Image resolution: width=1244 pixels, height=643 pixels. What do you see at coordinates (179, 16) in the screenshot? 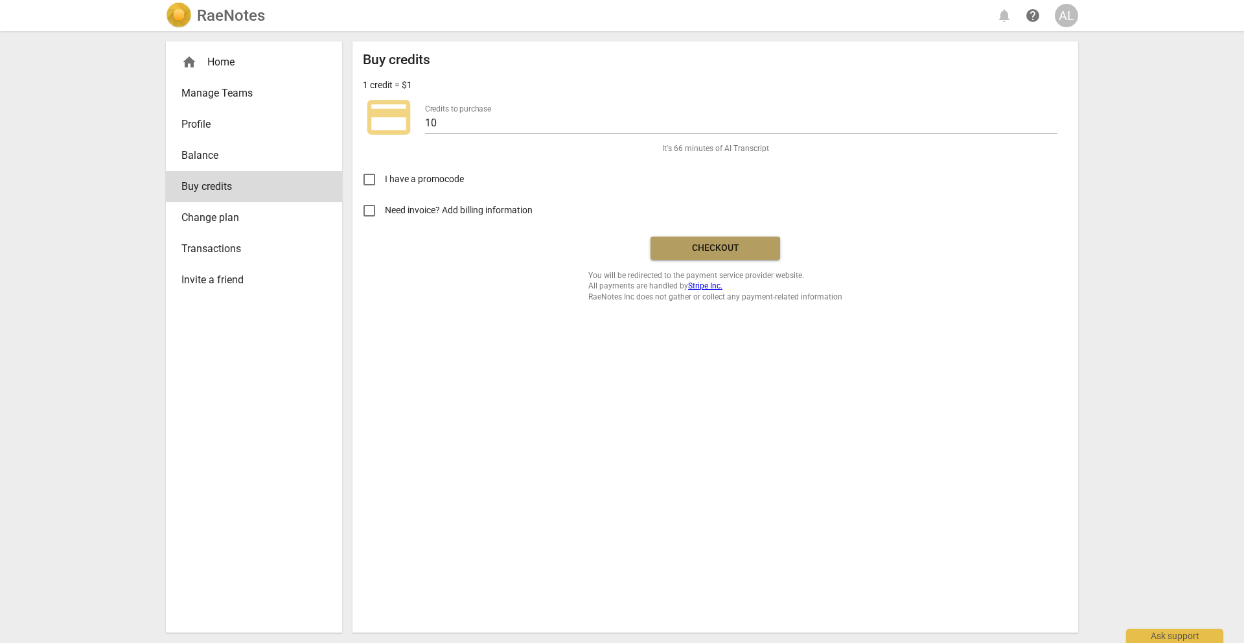
I see `img: Logo` at bounding box center [179, 16].